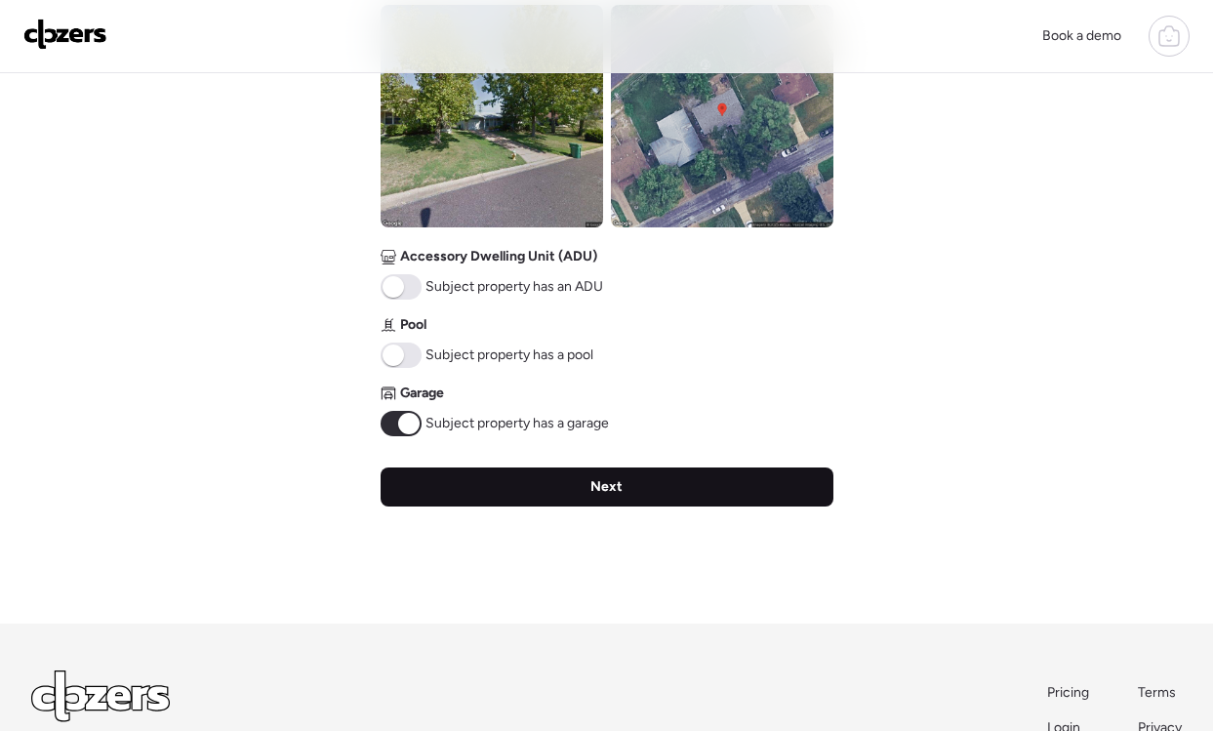 The width and height of the screenshot is (1213, 731). I want to click on span: Garage, so click(422, 393).